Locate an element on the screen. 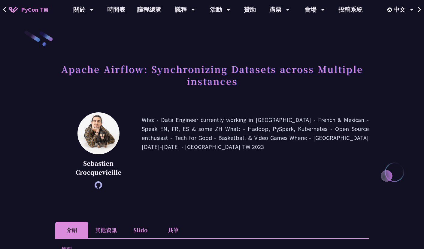 This screenshot has height=249, width=424. img: Sebastien Crocquevieille is located at coordinates (98, 134).